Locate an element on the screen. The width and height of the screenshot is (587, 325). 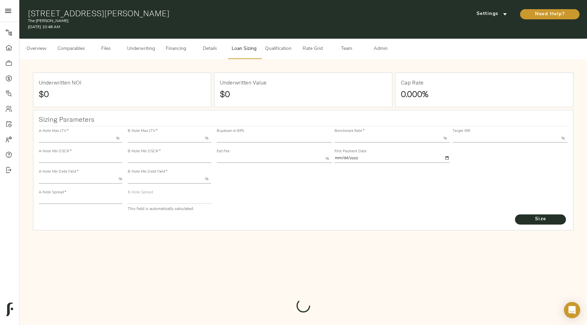
span: Need Help? is located at coordinates (550, 14).